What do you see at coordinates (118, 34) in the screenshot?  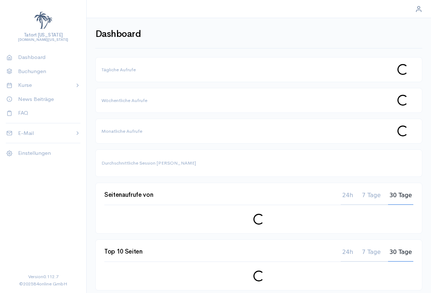 I see `h1: Dashboard` at bounding box center [118, 34].